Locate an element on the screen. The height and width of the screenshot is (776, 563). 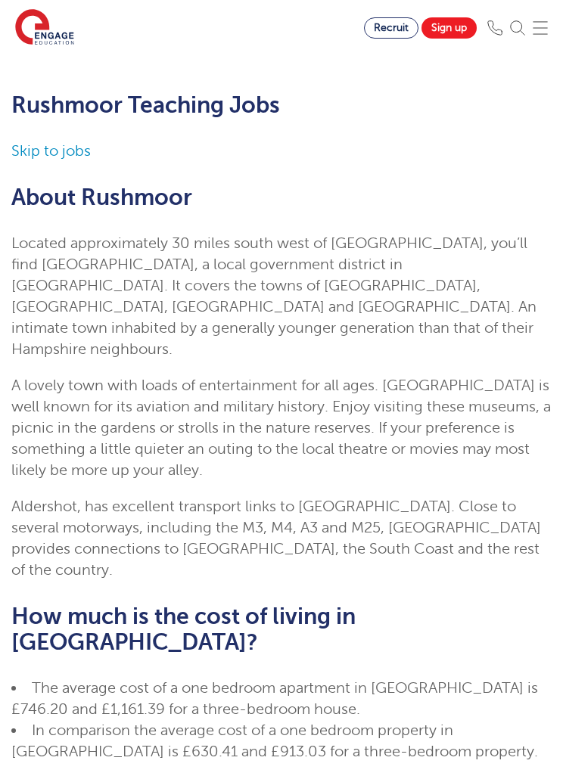
img: Engage Education is located at coordinates (45, 28).